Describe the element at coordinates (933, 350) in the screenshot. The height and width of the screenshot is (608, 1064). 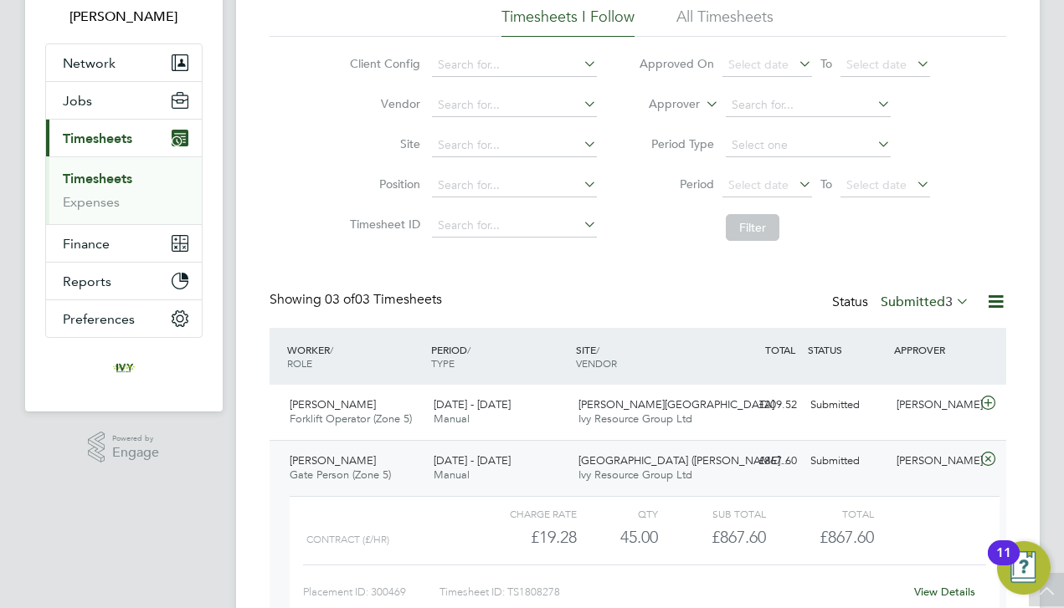
I see `div: APPROVER` at that location.